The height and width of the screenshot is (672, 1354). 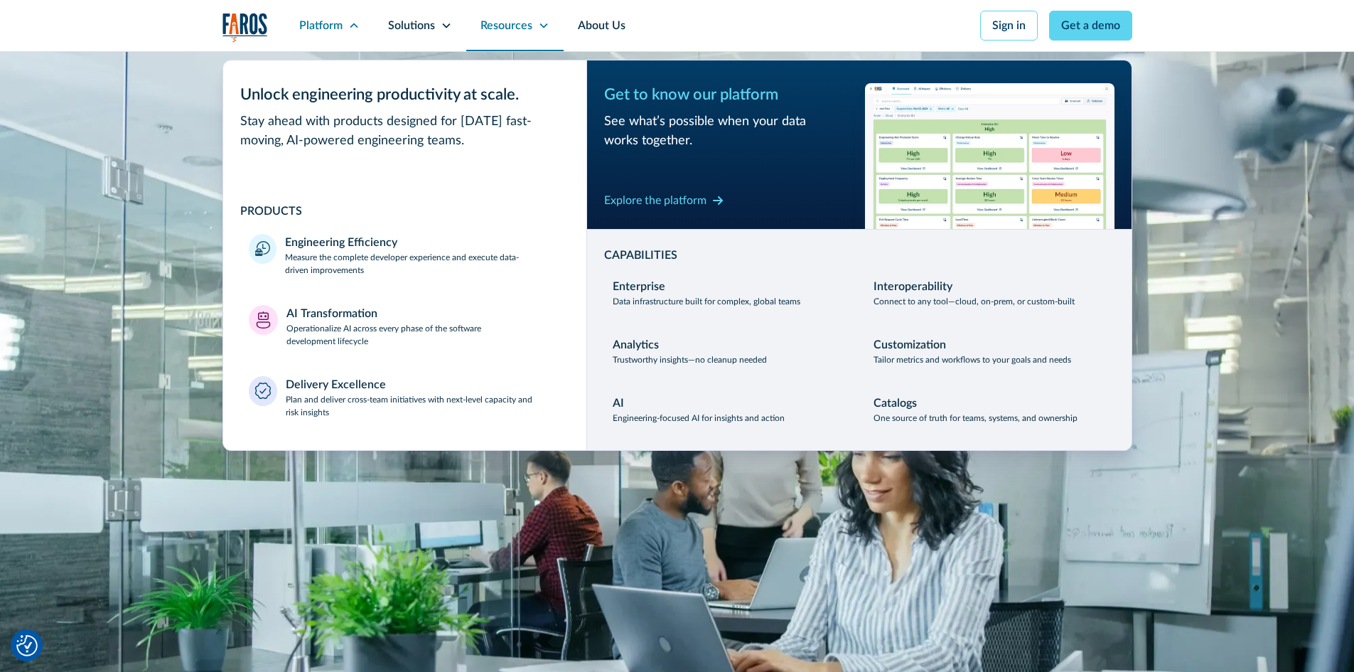 What do you see at coordinates (729, 293) in the screenshot?
I see `a: EnterpriseData infrastructure built for complex, global teams` at bounding box center [729, 293].